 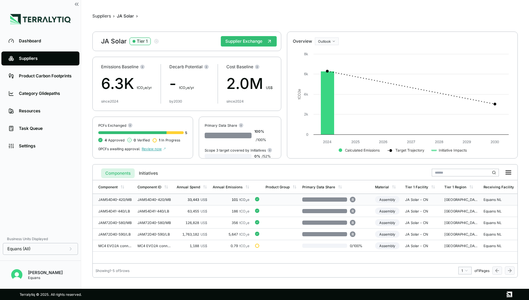 What do you see at coordinates (192, 223) in the screenshot?
I see `div: 126,828` at bounding box center [192, 223].